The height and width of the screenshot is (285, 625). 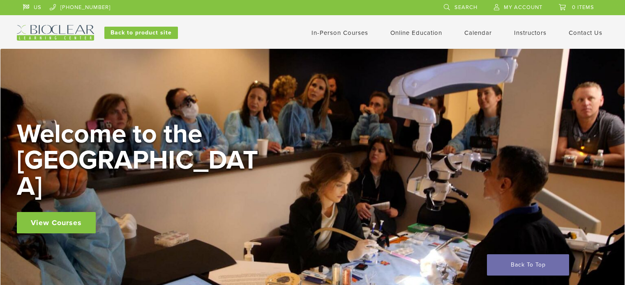 I want to click on a: View Courses, so click(x=56, y=223).